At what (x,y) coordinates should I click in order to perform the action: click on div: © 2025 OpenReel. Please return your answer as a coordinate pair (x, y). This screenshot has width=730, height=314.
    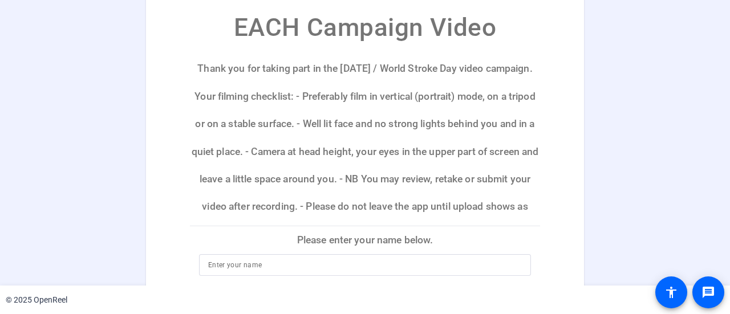
    Looking at the image, I should click on (37, 300).